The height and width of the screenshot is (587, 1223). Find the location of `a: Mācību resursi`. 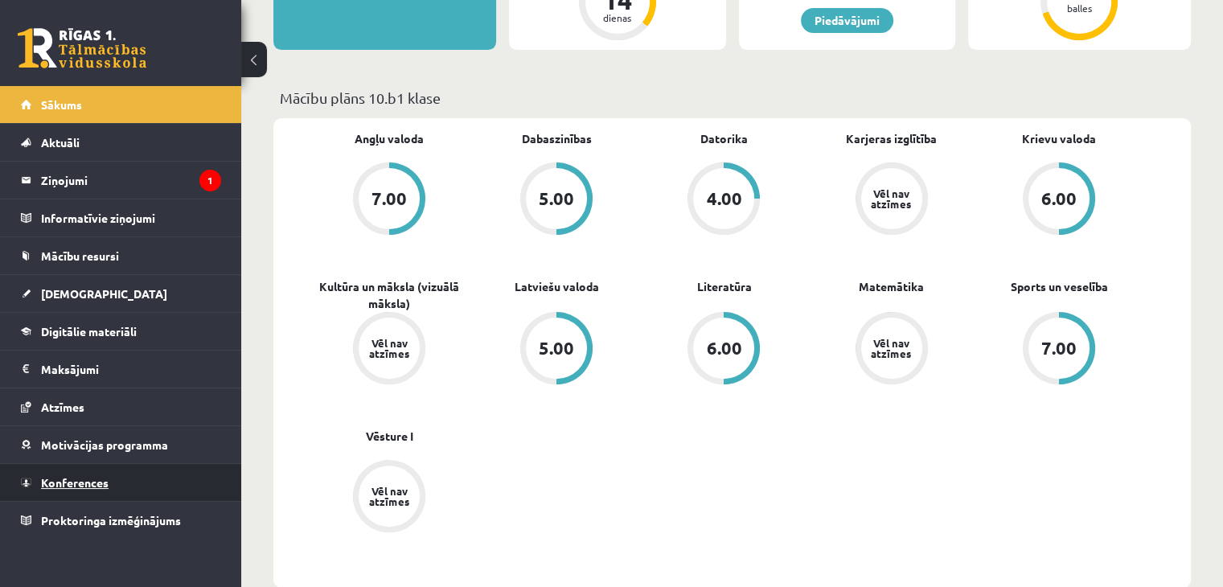

a: Mācību resursi is located at coordinates (121, 256).